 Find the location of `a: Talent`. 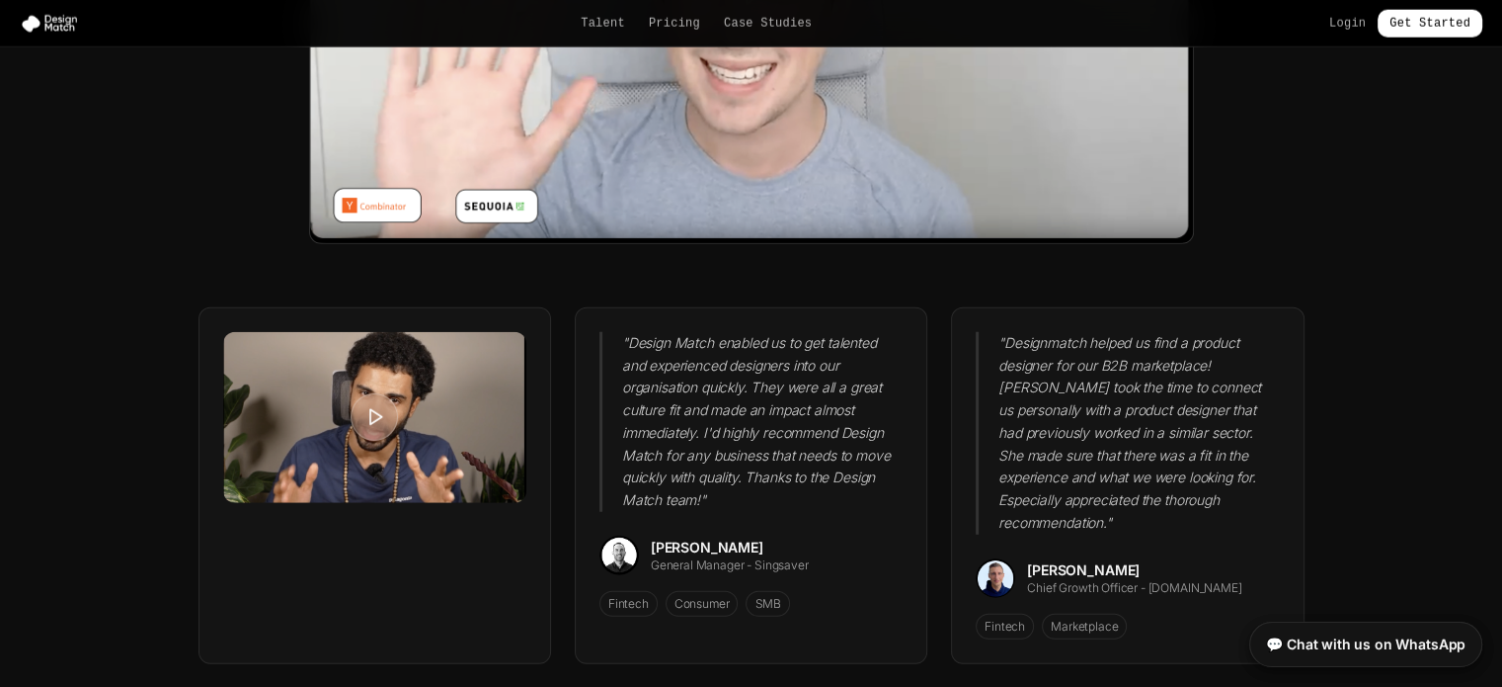

a: Talent is located at coordinates (603, 24).